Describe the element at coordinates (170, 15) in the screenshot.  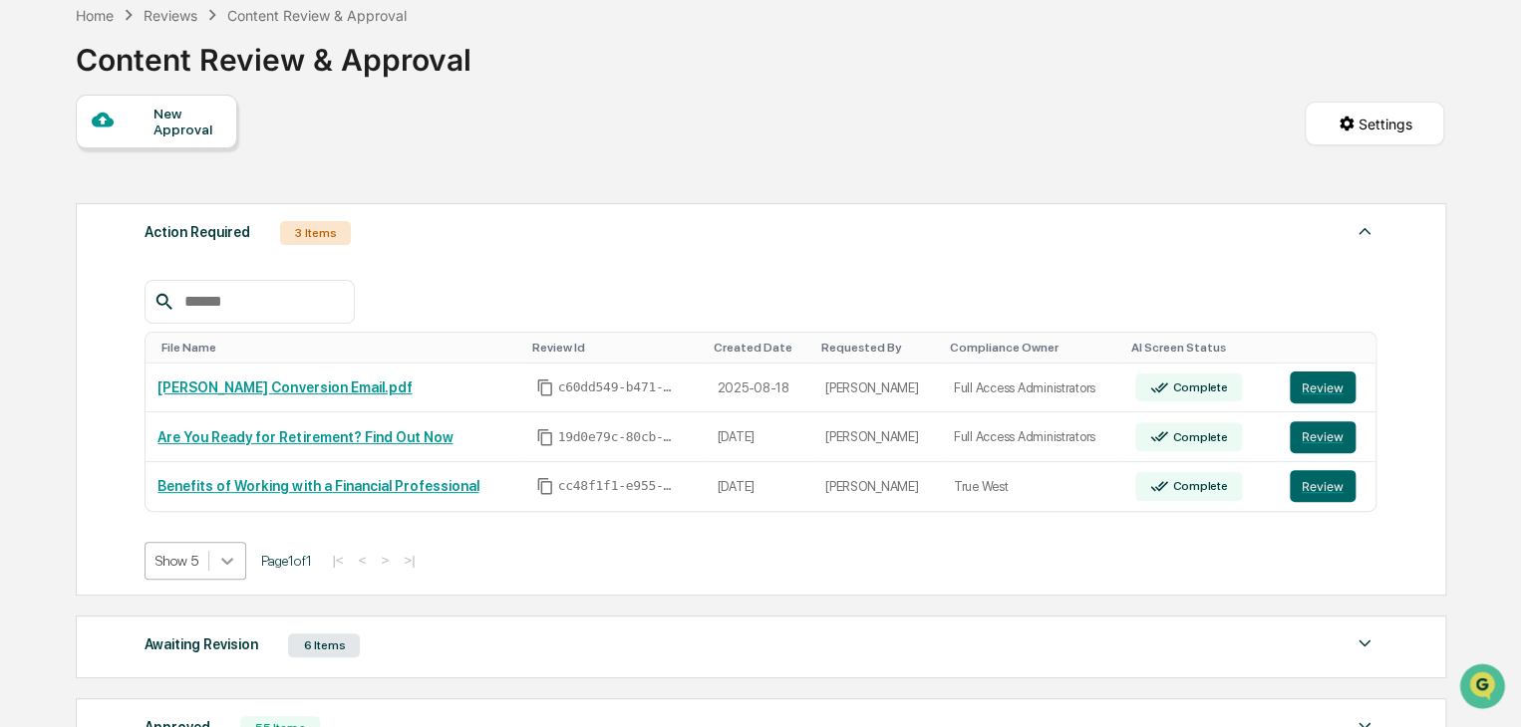
I see `div: Reviews` at that location.